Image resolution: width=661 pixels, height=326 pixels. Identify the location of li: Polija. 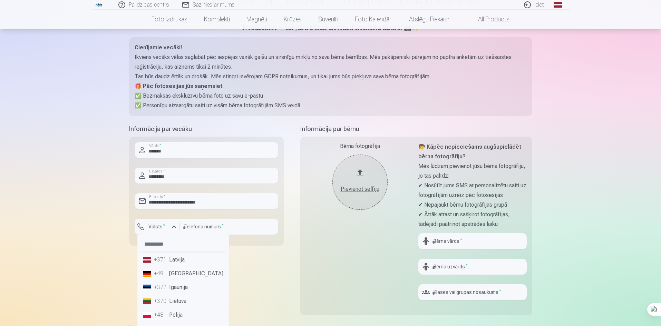
(183, 315).